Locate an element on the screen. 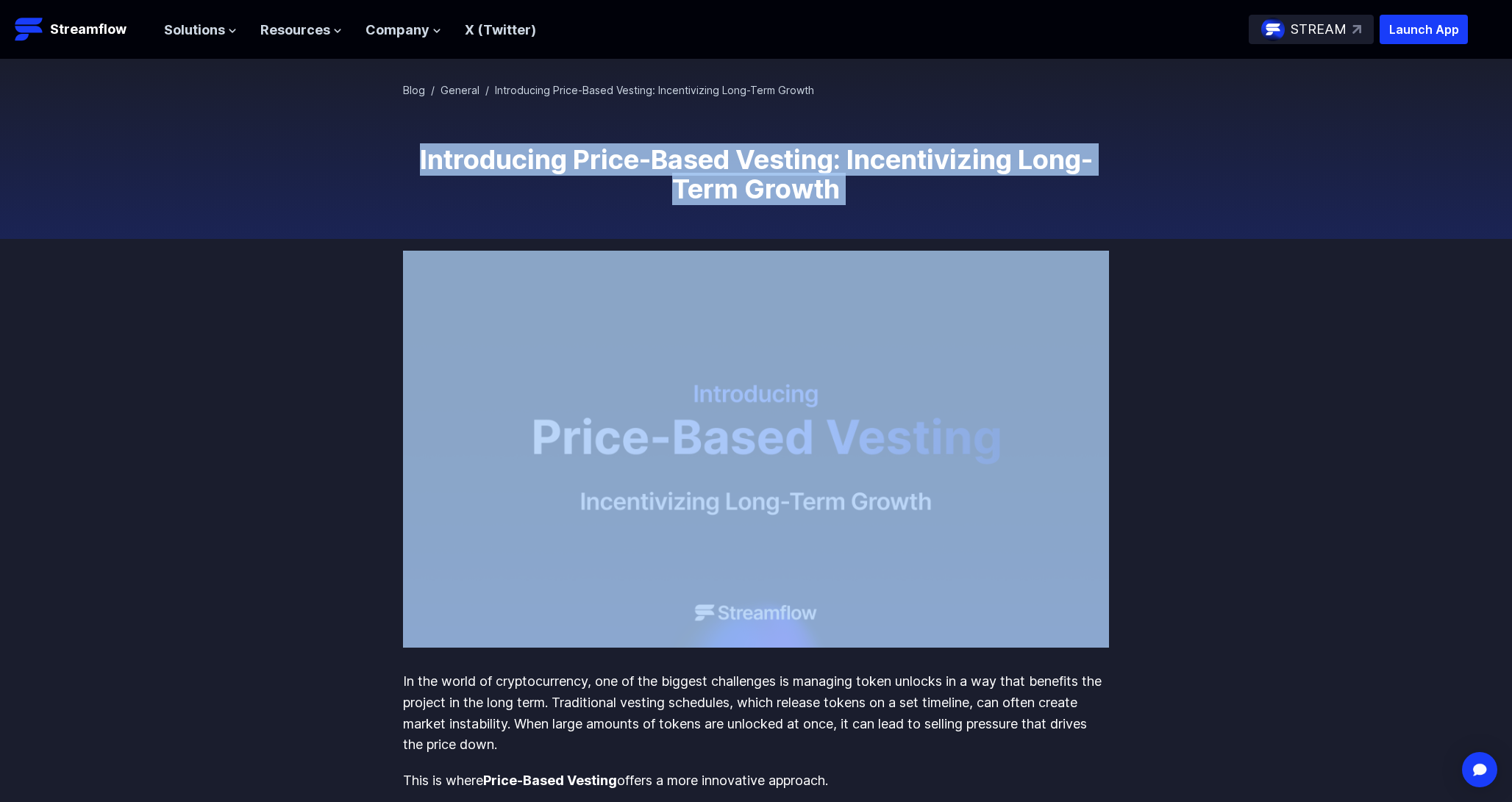  p: In the world of cryptocurrency, one of the biggest challenges is managing token unlocks in a way ... is located at coordinates (756, 713).